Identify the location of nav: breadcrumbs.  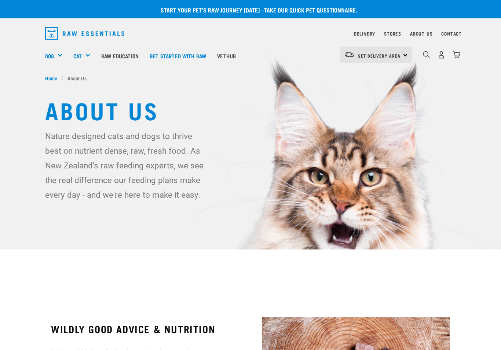
(251, 78).